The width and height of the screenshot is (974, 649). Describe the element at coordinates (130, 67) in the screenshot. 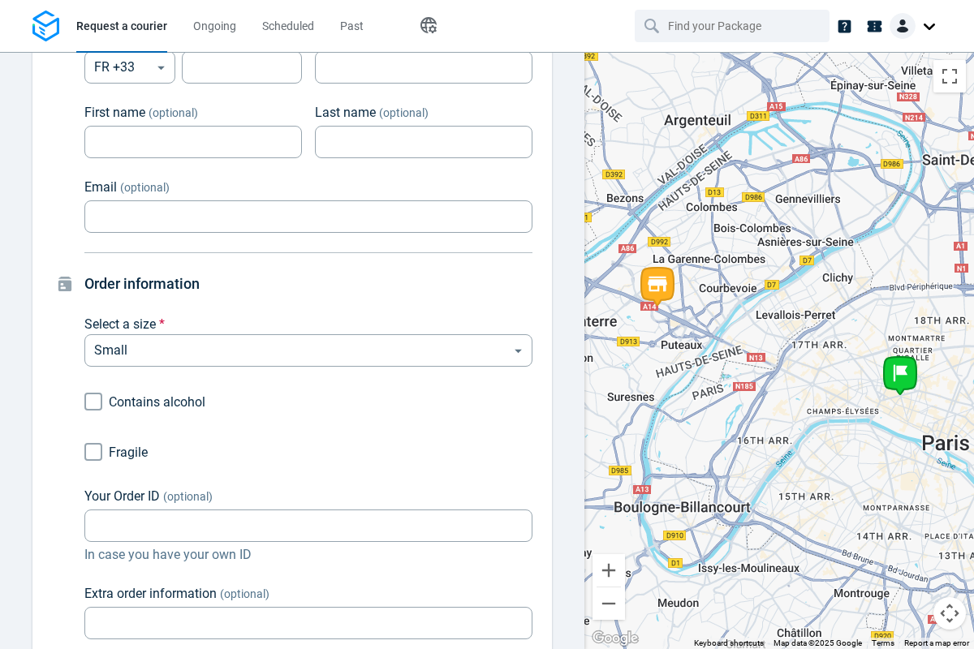

I see `div: FR +33` at that location.